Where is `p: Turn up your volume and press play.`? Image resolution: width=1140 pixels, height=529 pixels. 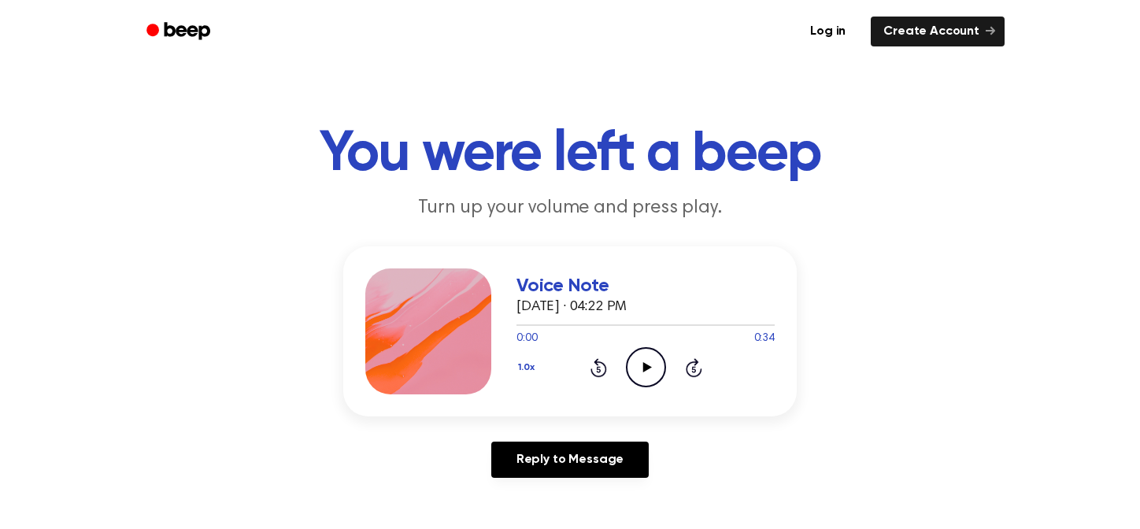 p: Turn up your volume and press play. is located at coordinates (570, 208).